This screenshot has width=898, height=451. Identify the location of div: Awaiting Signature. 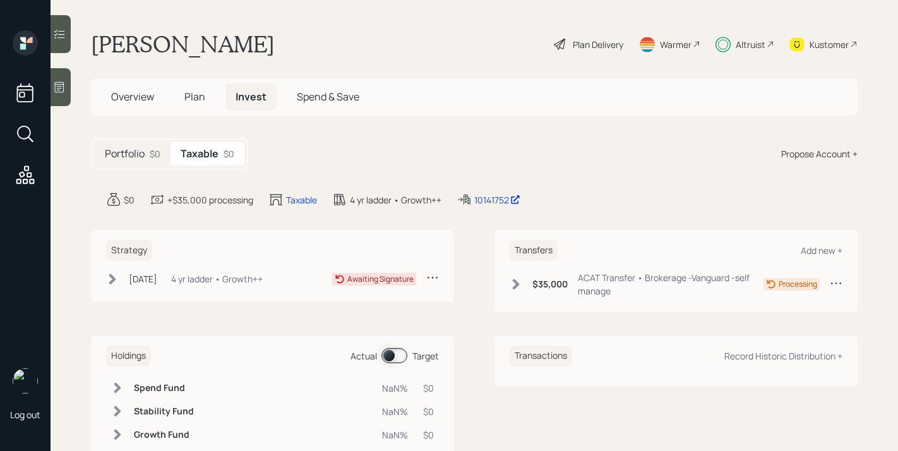
(380, 279).